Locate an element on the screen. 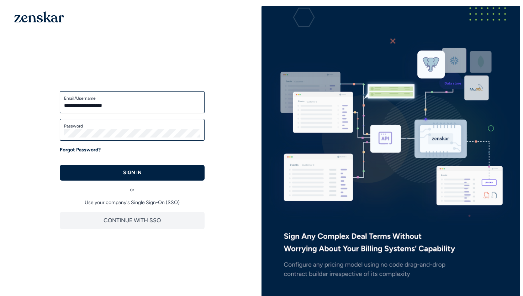  p: SIGN IN is located at coordinates (132, 173).